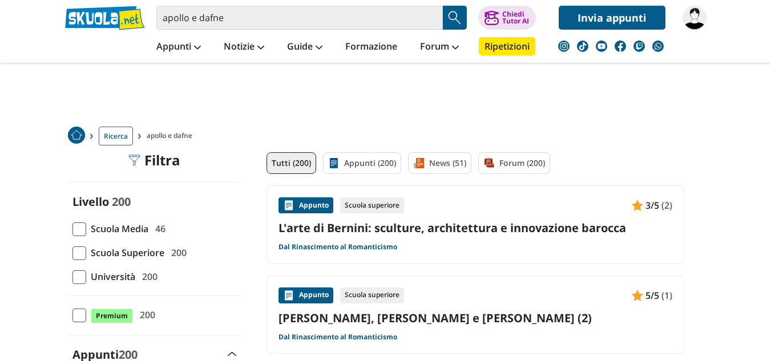 This screenshot has height=361, width=771. What do you see at coordinates (666, 295) in the screenshot?
I see `span: (1)` at bounding box center [666, 295].